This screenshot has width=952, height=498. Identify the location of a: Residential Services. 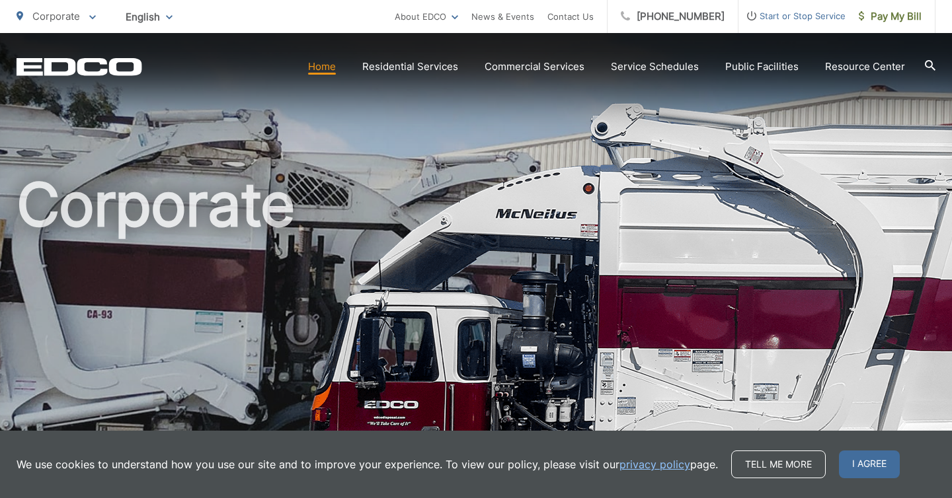
(410, 67).